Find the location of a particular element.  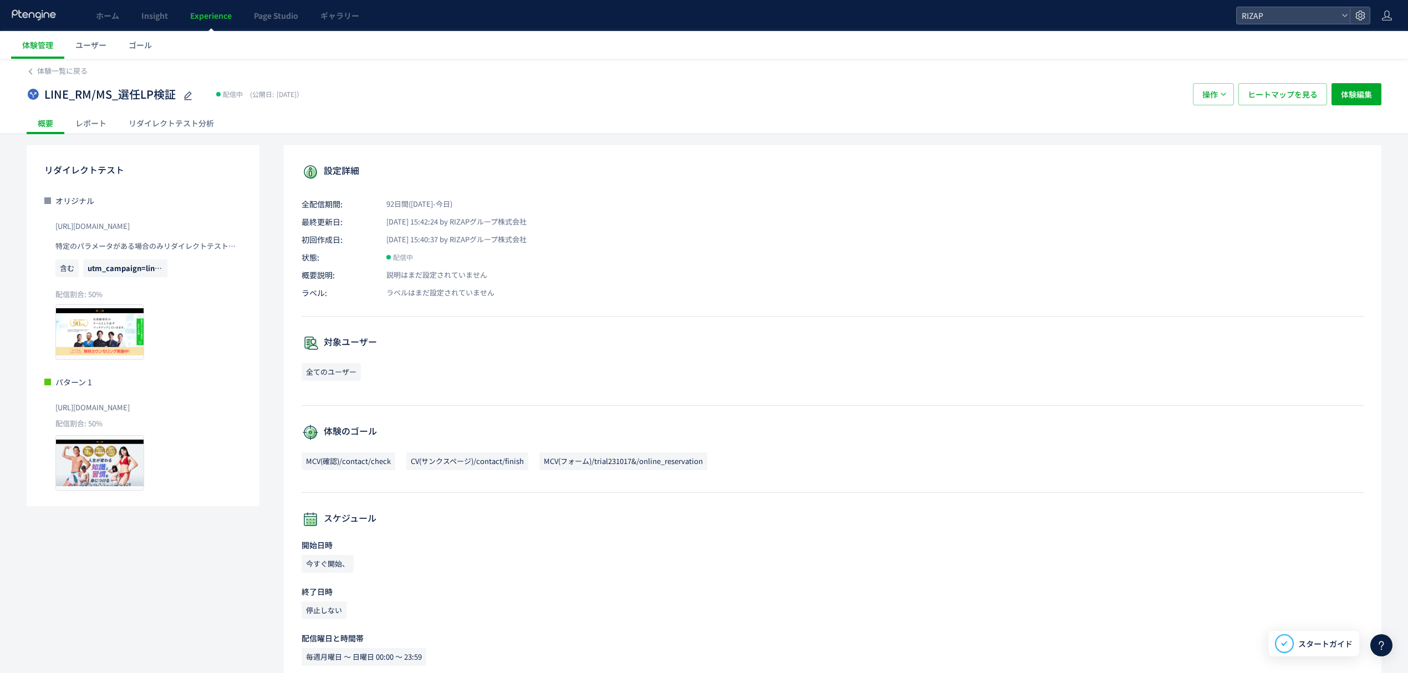

span: (公開日: is located at coordinates (262, 94).